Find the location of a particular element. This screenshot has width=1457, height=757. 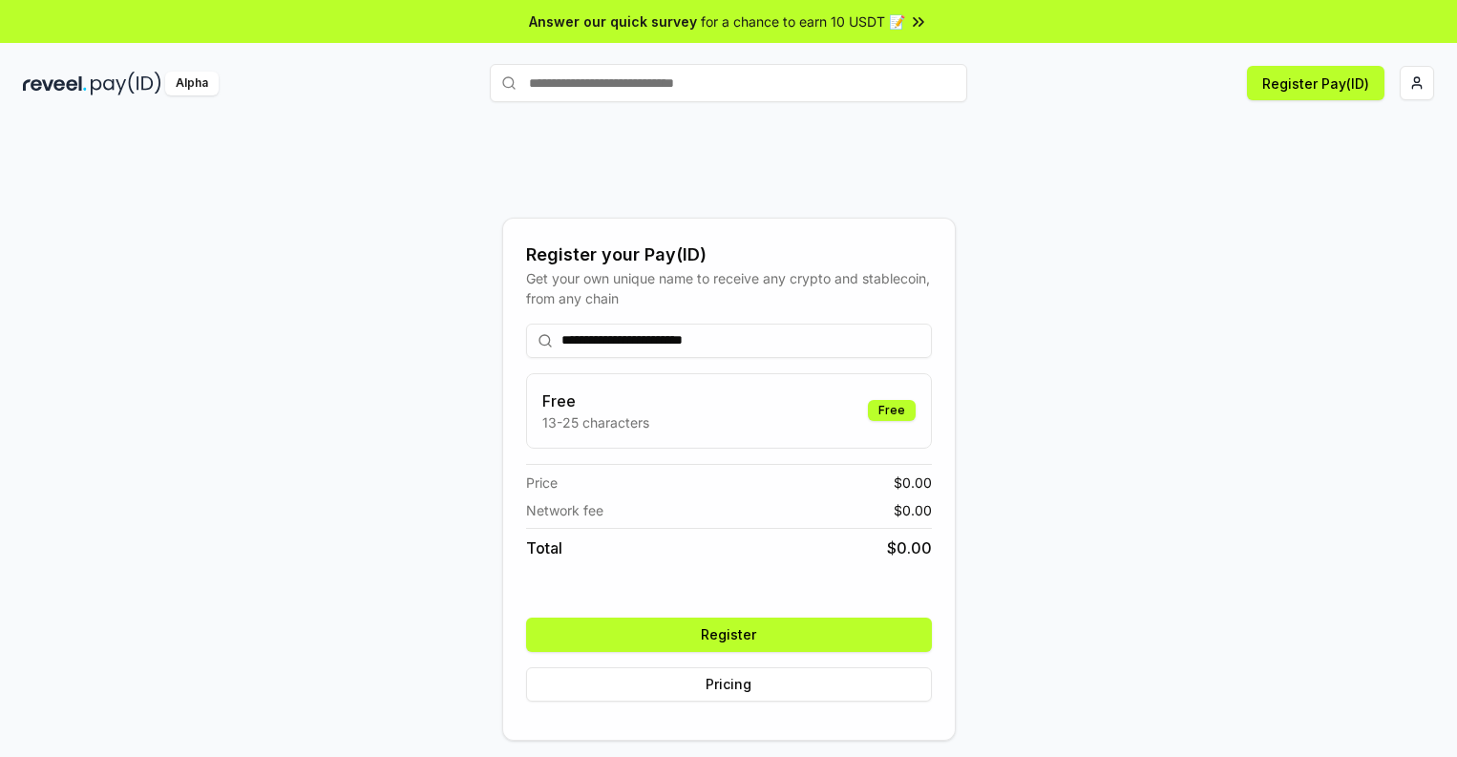

button: Register is located at coordinates (729, 635).